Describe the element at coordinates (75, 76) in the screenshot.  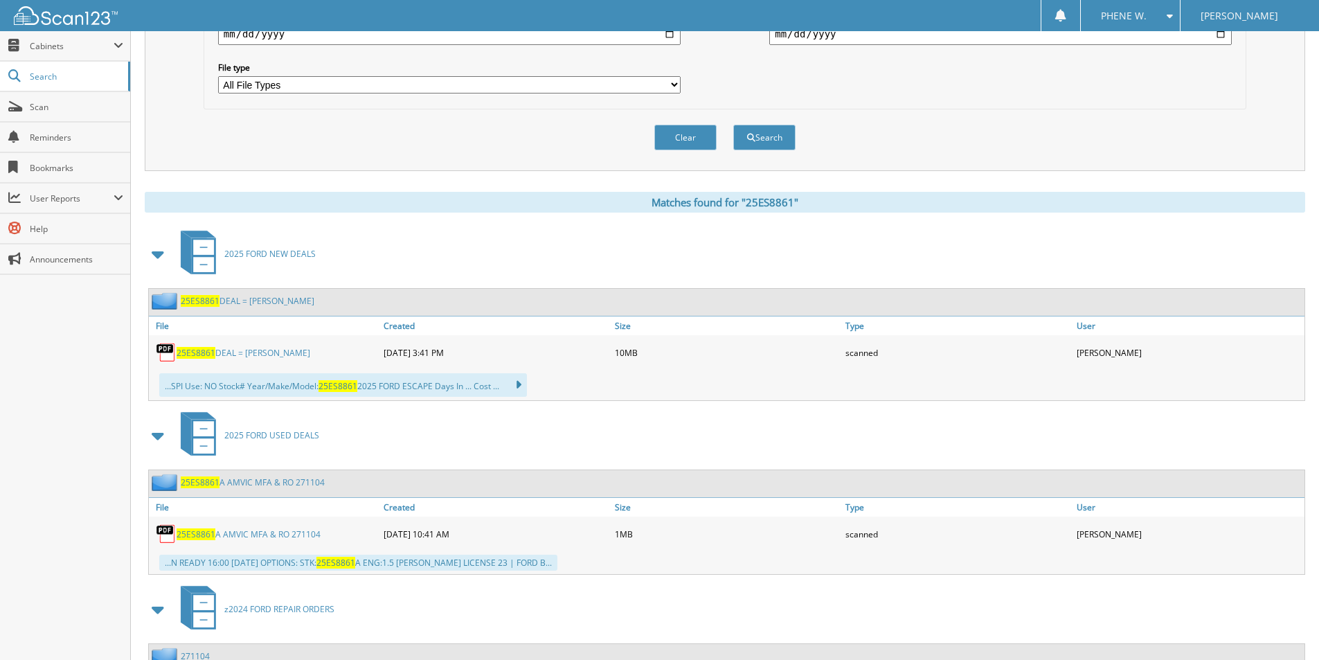
I see `span: Search` at that location.